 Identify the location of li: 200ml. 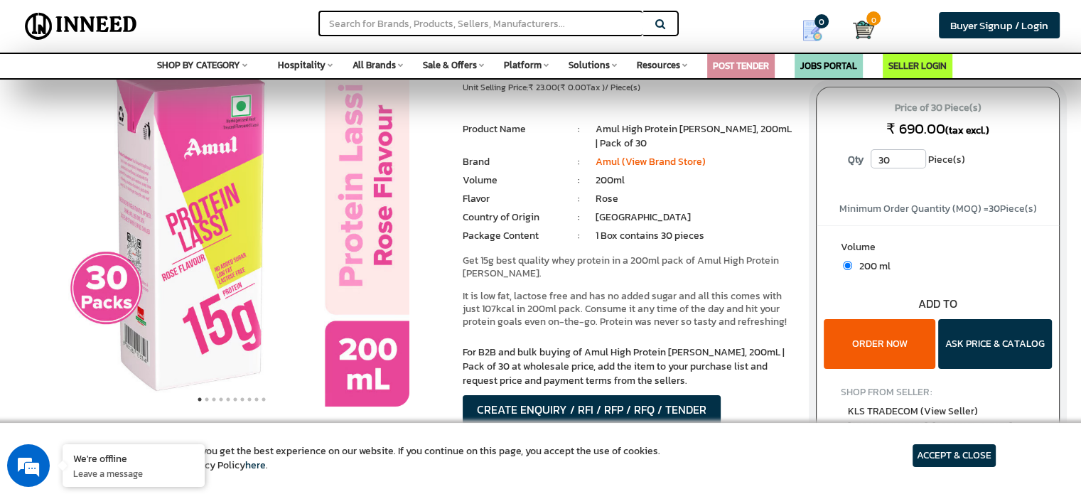
(695, 180).